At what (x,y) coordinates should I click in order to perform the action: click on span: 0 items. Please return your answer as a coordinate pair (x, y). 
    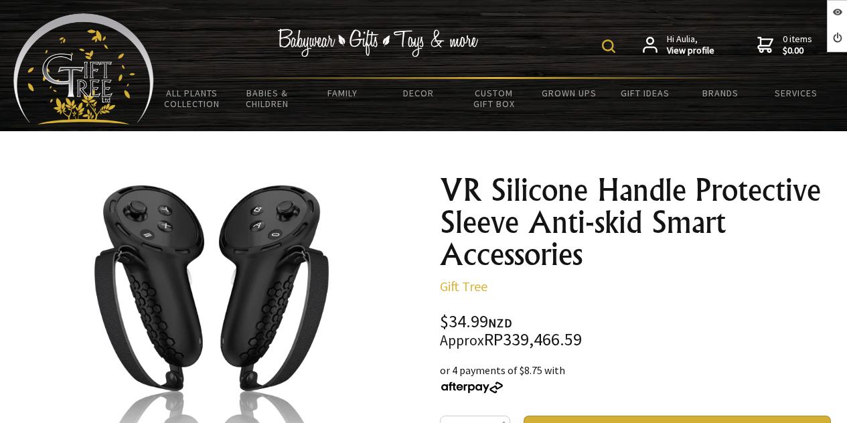
    Looking at the image, I should click on (797, 45).